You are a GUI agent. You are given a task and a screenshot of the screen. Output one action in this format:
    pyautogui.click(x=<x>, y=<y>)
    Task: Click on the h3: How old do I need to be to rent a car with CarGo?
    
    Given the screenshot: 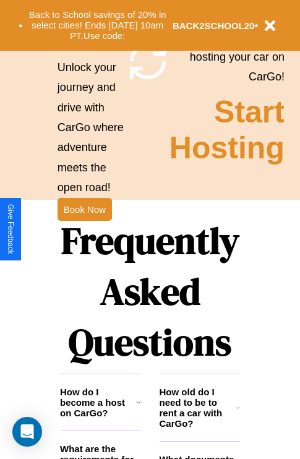 What is the action you would take?
    pyautogui.click(x=198, y=407)
    